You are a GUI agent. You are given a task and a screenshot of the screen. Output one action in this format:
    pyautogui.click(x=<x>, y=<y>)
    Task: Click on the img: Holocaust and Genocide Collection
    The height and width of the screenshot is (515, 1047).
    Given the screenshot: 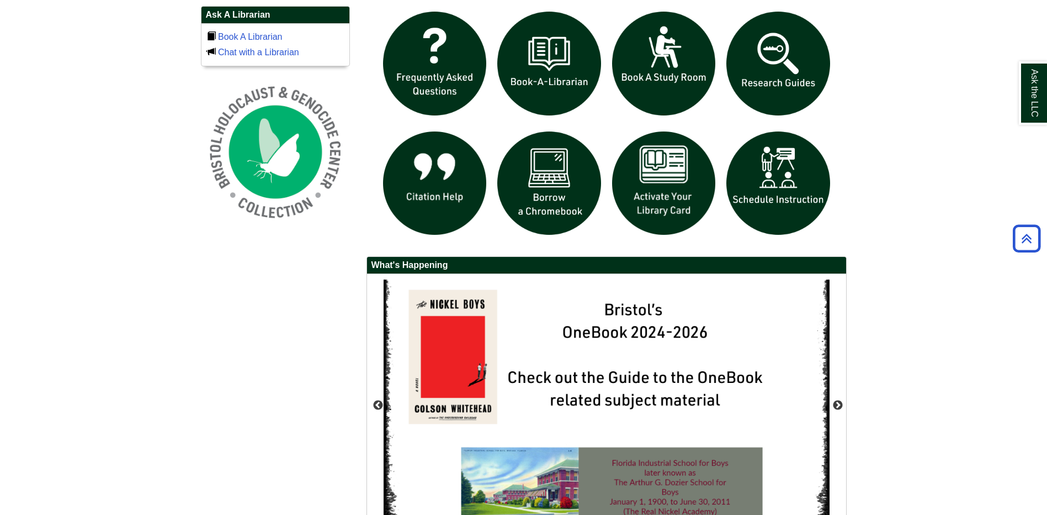 What is the action you would take?
    pyautogui.click(x=276, y=152)
    